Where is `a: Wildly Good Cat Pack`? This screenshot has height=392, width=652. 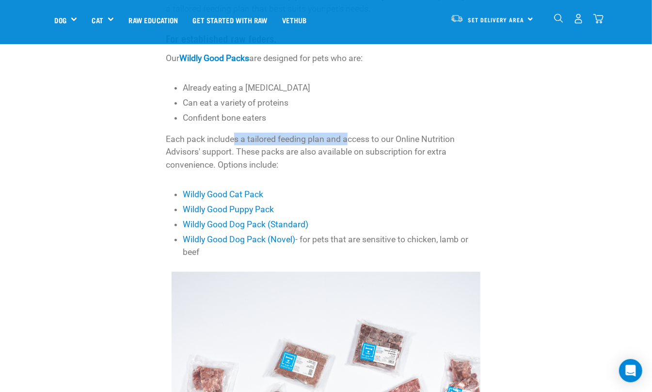
a: Wildly Good Cat Pack is located at coordinates (223, 194).